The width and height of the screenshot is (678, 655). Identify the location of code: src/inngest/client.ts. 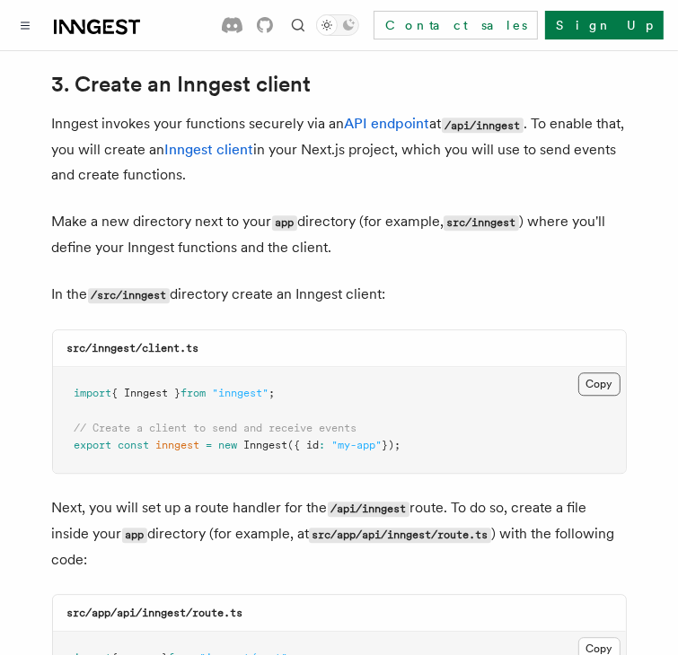
(133, 348).